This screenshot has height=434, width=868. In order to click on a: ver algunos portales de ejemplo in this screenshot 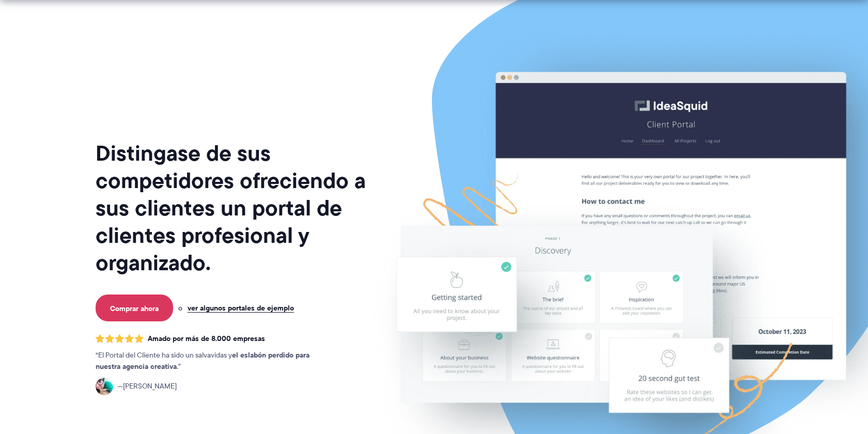, I will do `click(241, 308)`.